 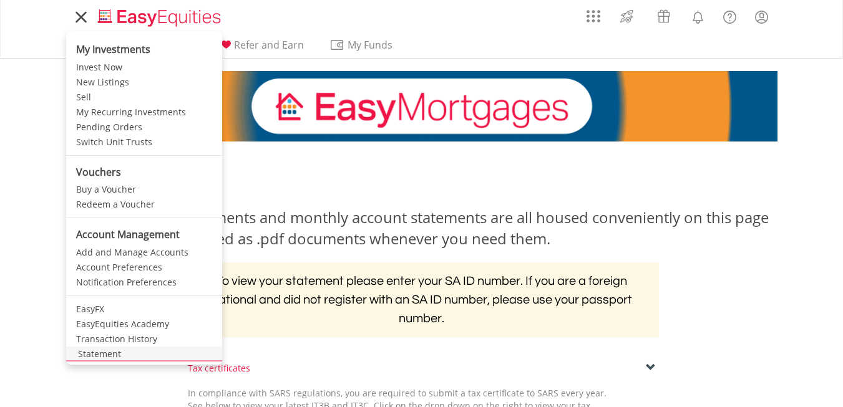 What do you see at coordinates (261, 48) in the screenshot?
I see `a: Refer and Earn` at bounding box center [261, 48].